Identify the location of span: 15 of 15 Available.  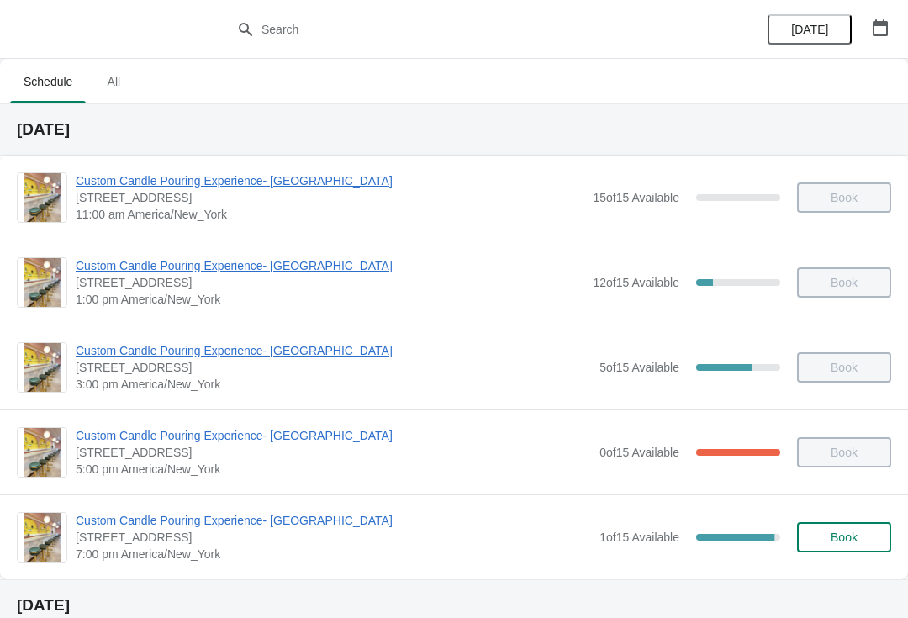
(636, 198).